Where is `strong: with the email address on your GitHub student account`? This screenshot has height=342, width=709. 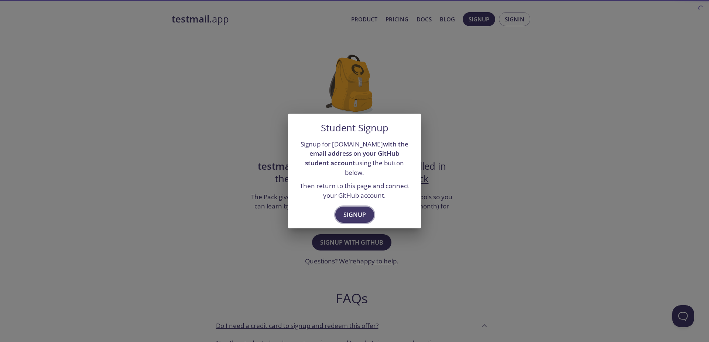 strong: with the email address on your GitHub student account is located at coordinates (357, 154).